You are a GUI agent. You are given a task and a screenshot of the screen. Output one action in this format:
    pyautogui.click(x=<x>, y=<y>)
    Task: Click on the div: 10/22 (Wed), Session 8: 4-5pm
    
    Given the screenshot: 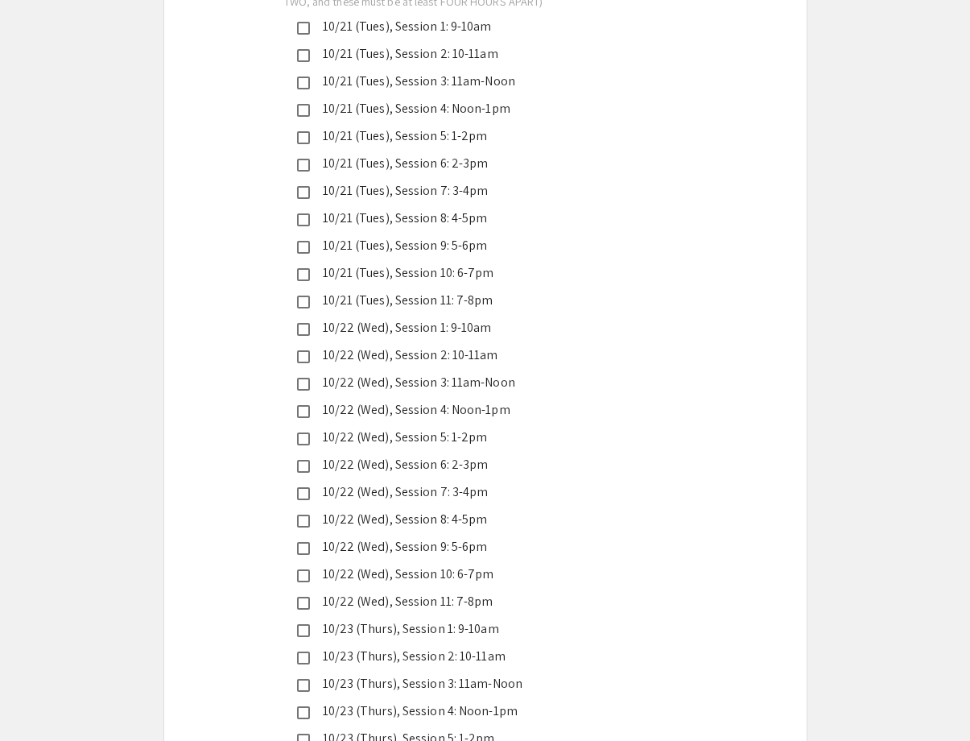 What is the action you would take?
    pyautogui.click(x=479, y=519)
    